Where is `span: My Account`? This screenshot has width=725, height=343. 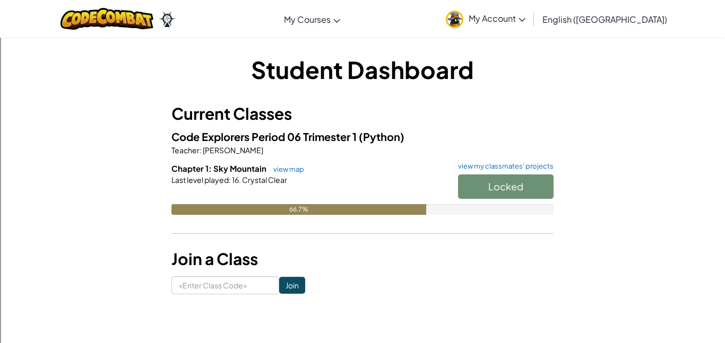
span: My Account is located at coordinates (497, 18).